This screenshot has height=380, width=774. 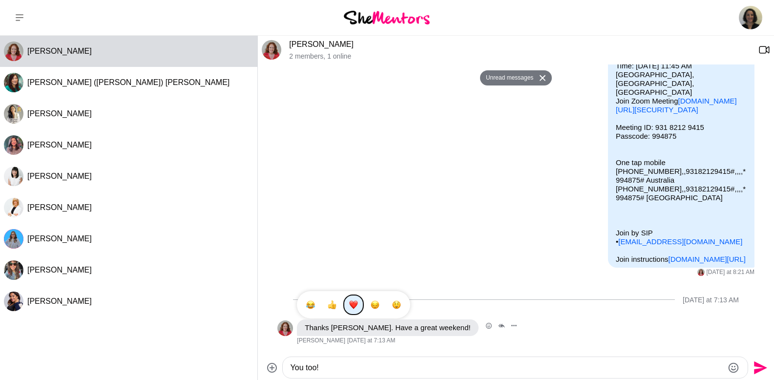 I want to click on p: Join instructions, so click(x=681, y=259).